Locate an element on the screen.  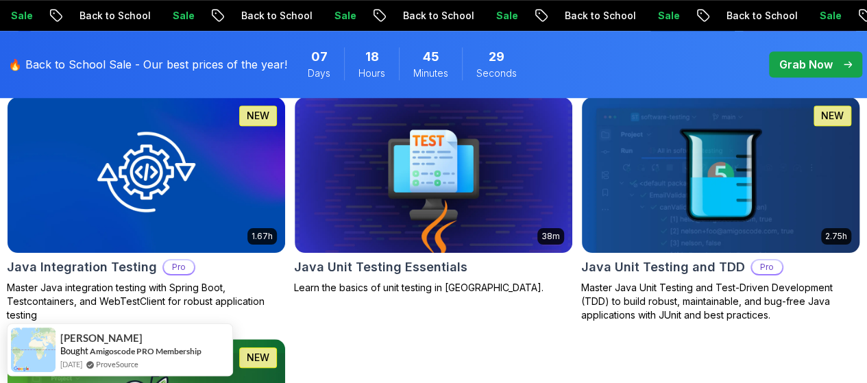
a: Java Unit Testing and TDD card2.75hNEWJava Unit Testing and TDDProMaster Java Unit Testing and Te... is located at coordinates (720, 209).